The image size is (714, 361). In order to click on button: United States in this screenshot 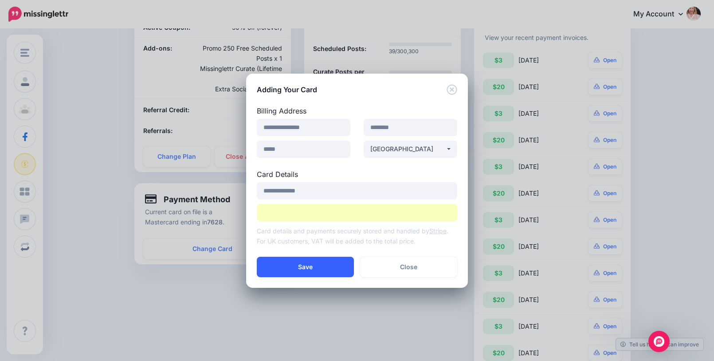, I will do `click(410, 149)`.